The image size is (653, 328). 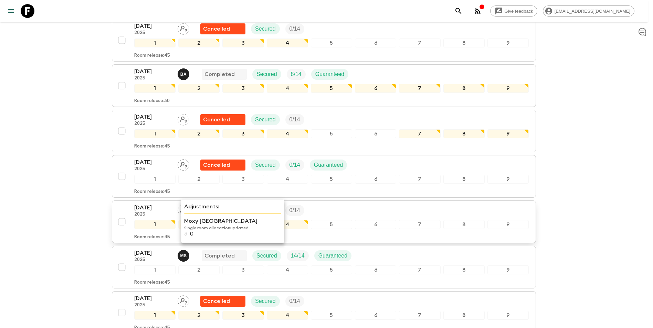 I want to click on p: Adjustments:, so click(x=233, y=207).